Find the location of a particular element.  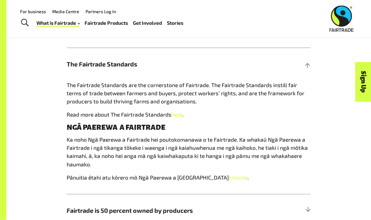

span: Fairtrade is 50 percent owned by producers is located at coordinates (158, 211).